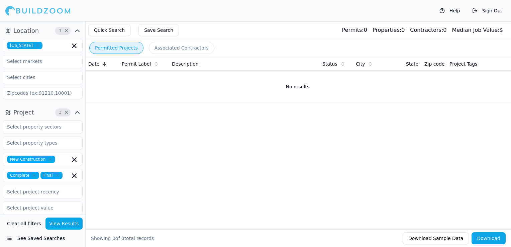 This screenshot has width=511, height=247. Describe the element at coordinates (185, 64) in the screenshot. I see `span: Description` at that location.